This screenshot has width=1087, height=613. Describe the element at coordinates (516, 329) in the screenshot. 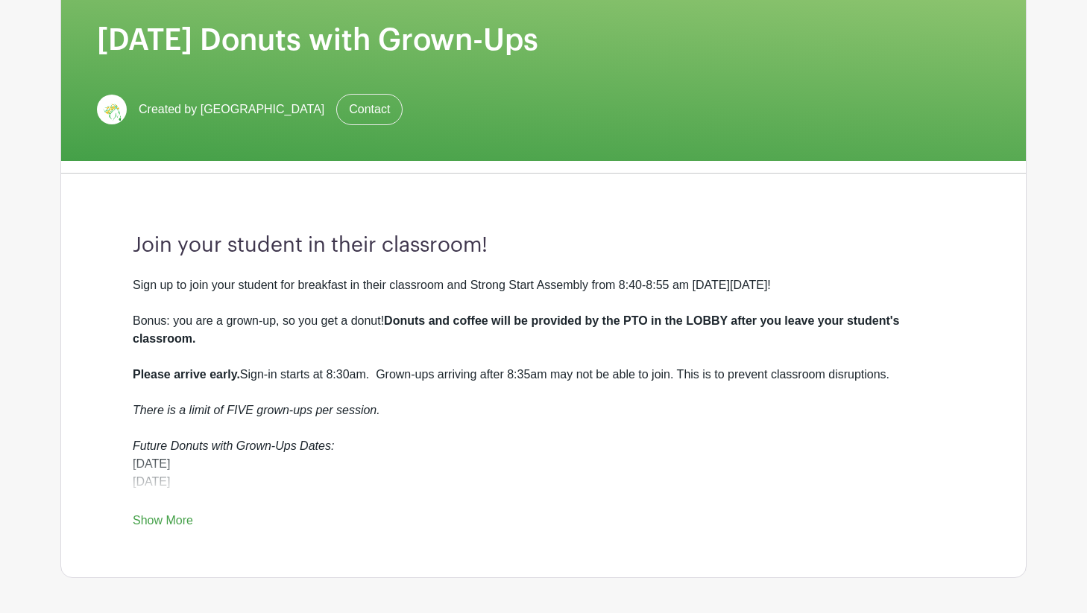

I see `strong: Donuts and coffee will be provided by the PTO in the LOBBY after you leave your student's classroom.` at that location.